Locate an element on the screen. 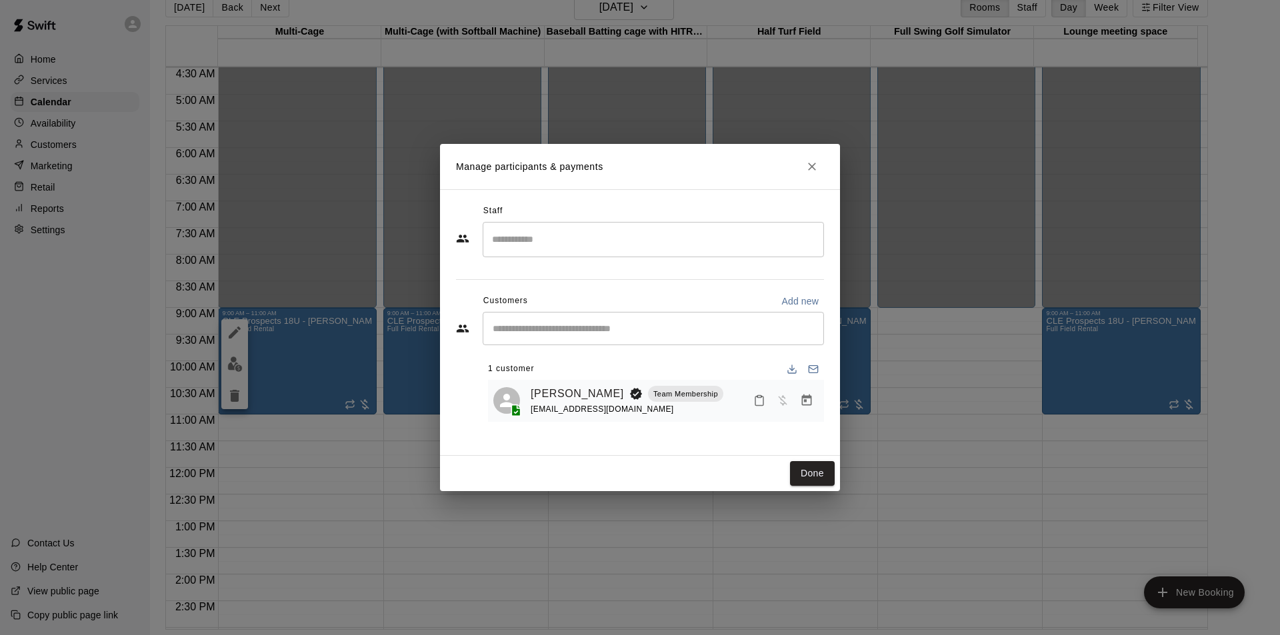 The height and width of the screenshot is (635, 1280). p: Manage participants & payments is located at coordinates (529, 167).